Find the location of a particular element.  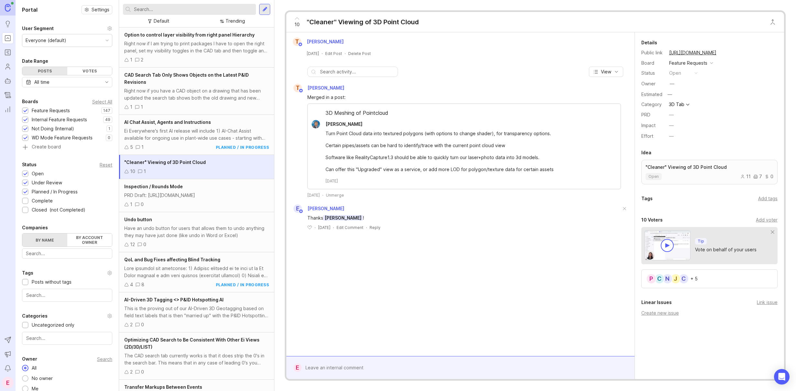

div: Linear Issues is located at coordinates (657, 303).